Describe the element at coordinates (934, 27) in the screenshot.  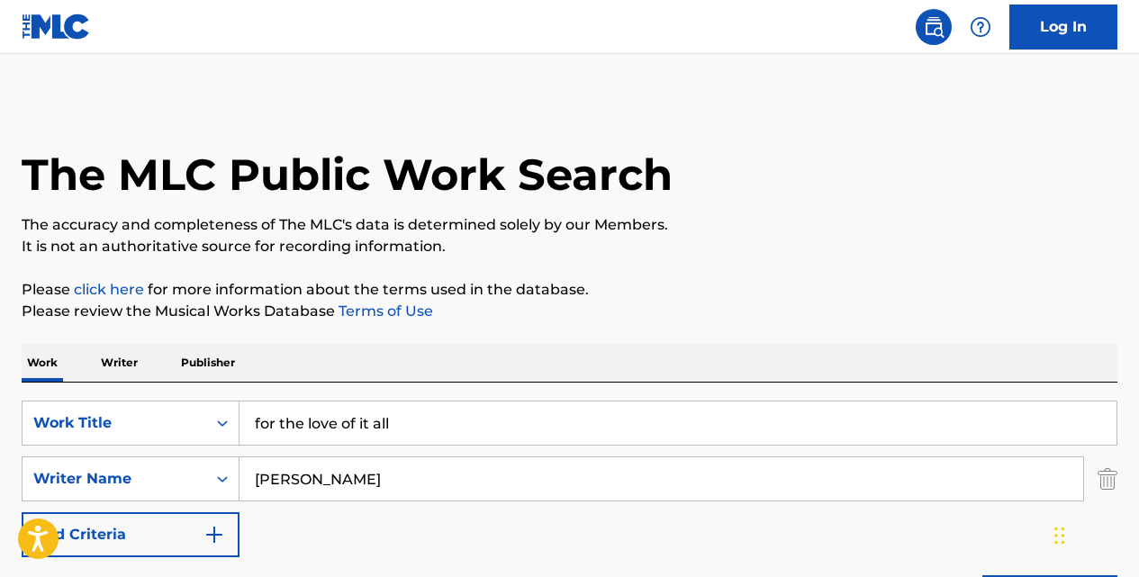
I see `img: search` at that location.